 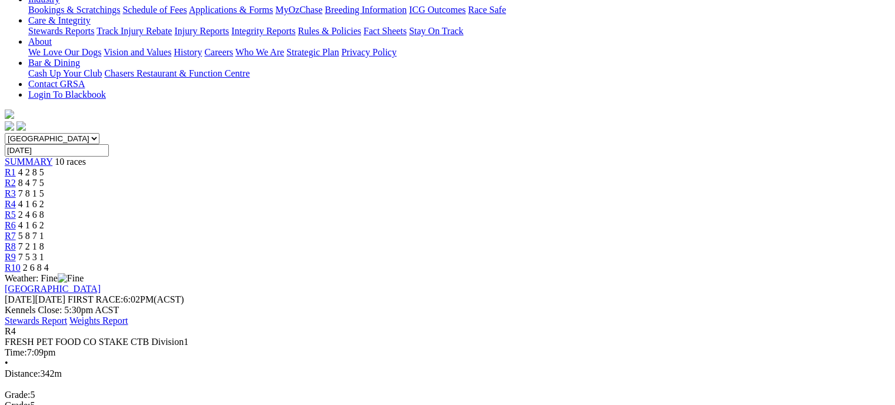 I want to click on a: Integrity Reports, so click(x=263, y=31).